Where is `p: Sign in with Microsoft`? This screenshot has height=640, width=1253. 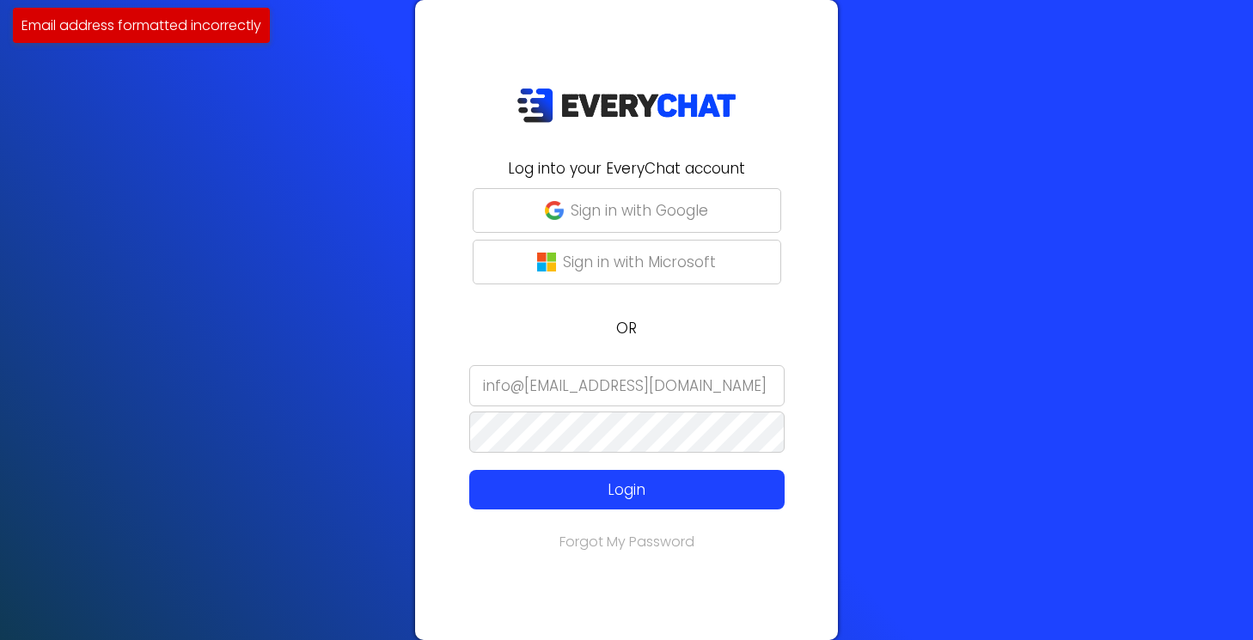
p: Sign in with Microsoft is located at coordinates (640, 262).